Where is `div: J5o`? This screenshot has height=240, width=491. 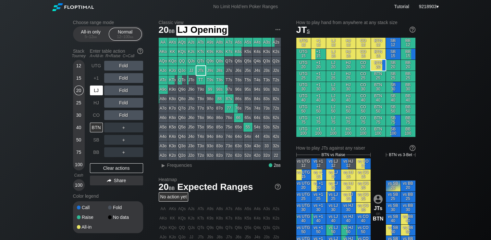 div: J5o is located at coordinates (192, 127).